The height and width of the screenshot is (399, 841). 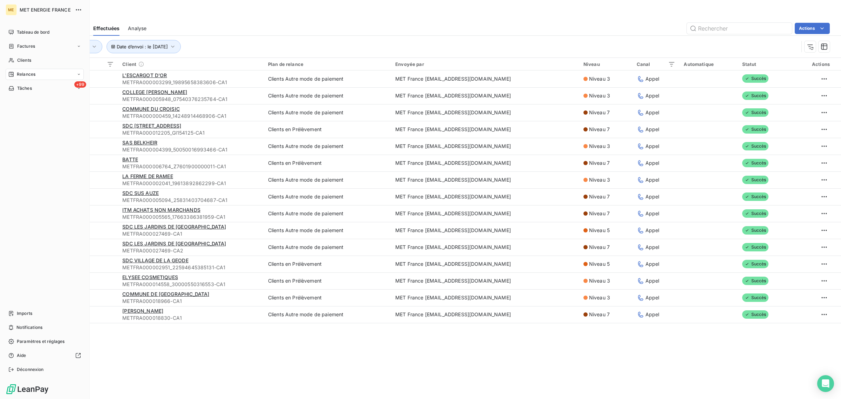 I want to click on div: Canal, so click(x=656, y=64).